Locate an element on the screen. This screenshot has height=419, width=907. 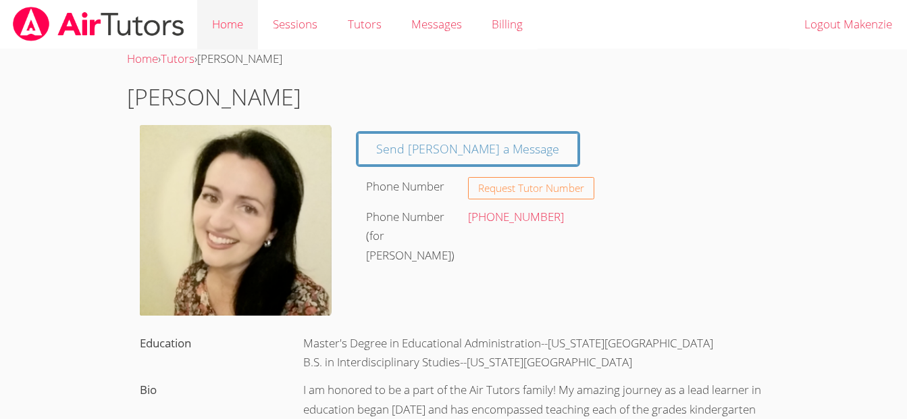
img: airtutors_banner-c4298cdbf04f3fff15de1276eac7730deb9818008684d7c2e4769d2f7ddbe033.png is located at coordinates (99, 24).